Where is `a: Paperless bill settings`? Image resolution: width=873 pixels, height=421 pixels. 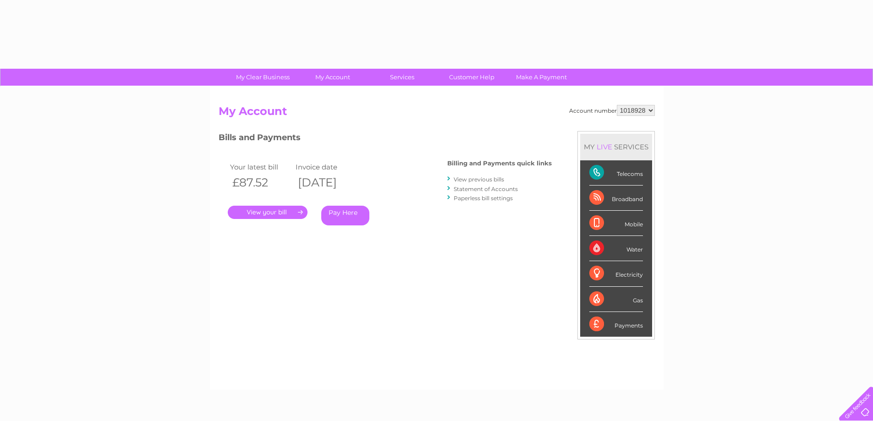
a: Paperless bill settings is located at coordinates (483, 198).